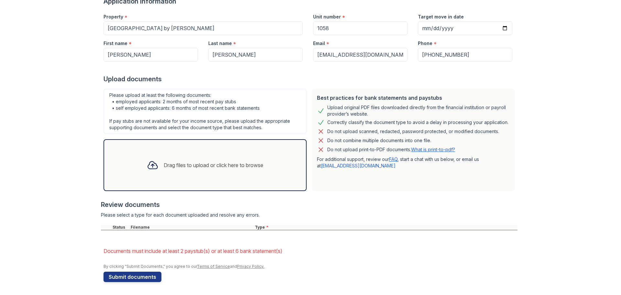 Image resolution: width=621 pixels, height=295 pixels. Describe the element at coordinates (251, 266) in the screenshot. I see `a: Privacy Policy.` at that location.